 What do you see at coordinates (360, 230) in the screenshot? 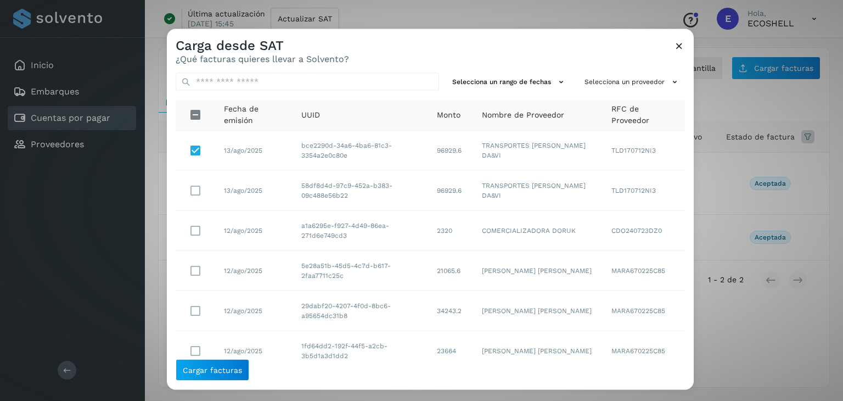
I see `td: a1a6295e-f927-4d49-86ea-271d6e749cd3` at bounding box center [360, 230].